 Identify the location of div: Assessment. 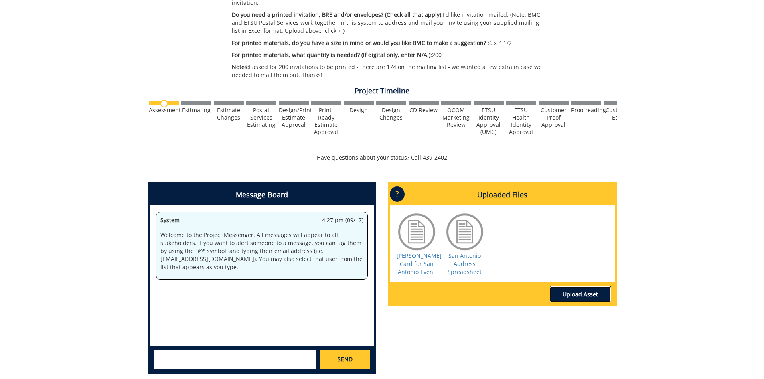
(164, 110).